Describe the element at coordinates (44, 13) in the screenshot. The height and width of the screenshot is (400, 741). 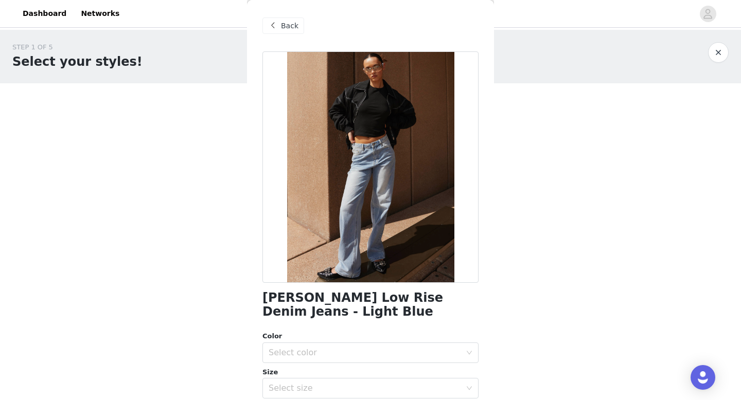
I see `a: Dashboard` at that location.